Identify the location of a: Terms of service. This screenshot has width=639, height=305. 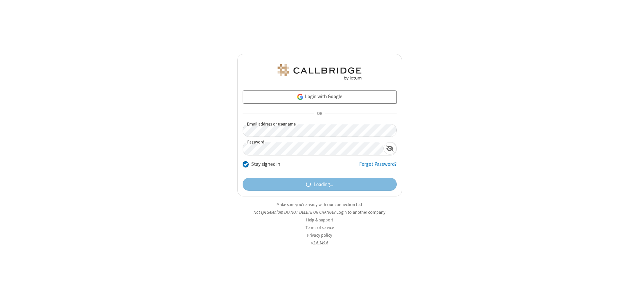
(319, 227).